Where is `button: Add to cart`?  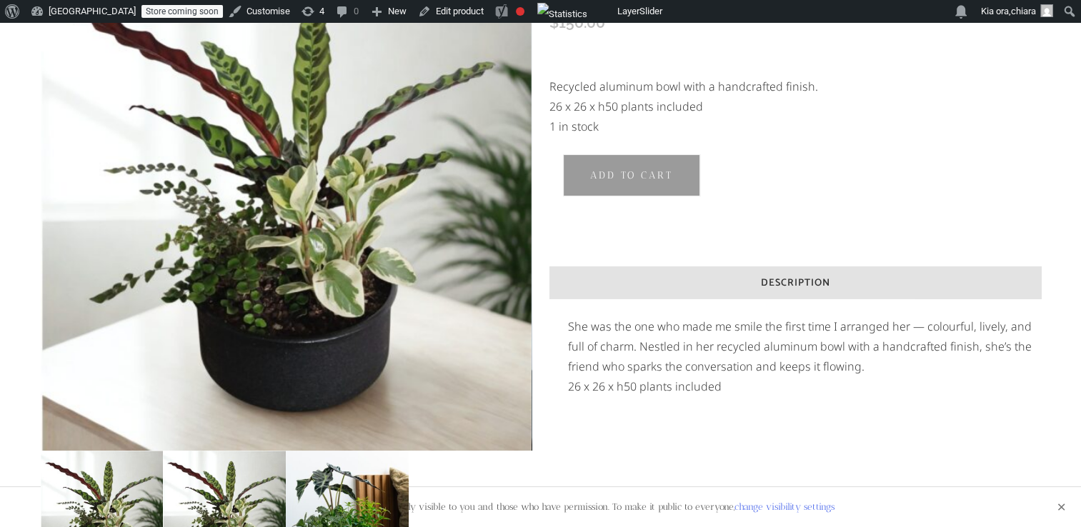
button: Add to cart is located at coordinates (632, 175).